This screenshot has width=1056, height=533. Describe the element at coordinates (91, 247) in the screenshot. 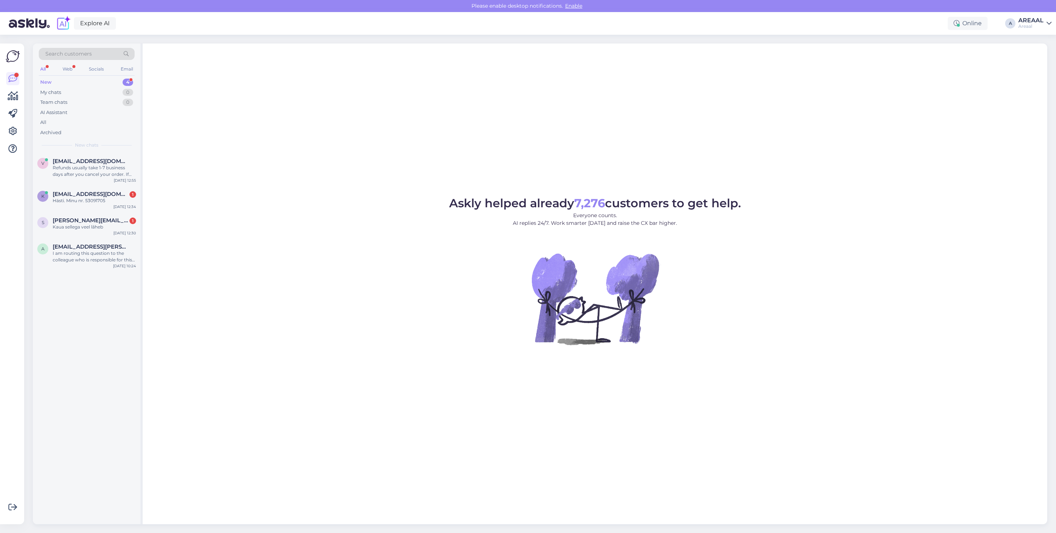

I see `span: annabel.kallas@gmail.com` at that location.